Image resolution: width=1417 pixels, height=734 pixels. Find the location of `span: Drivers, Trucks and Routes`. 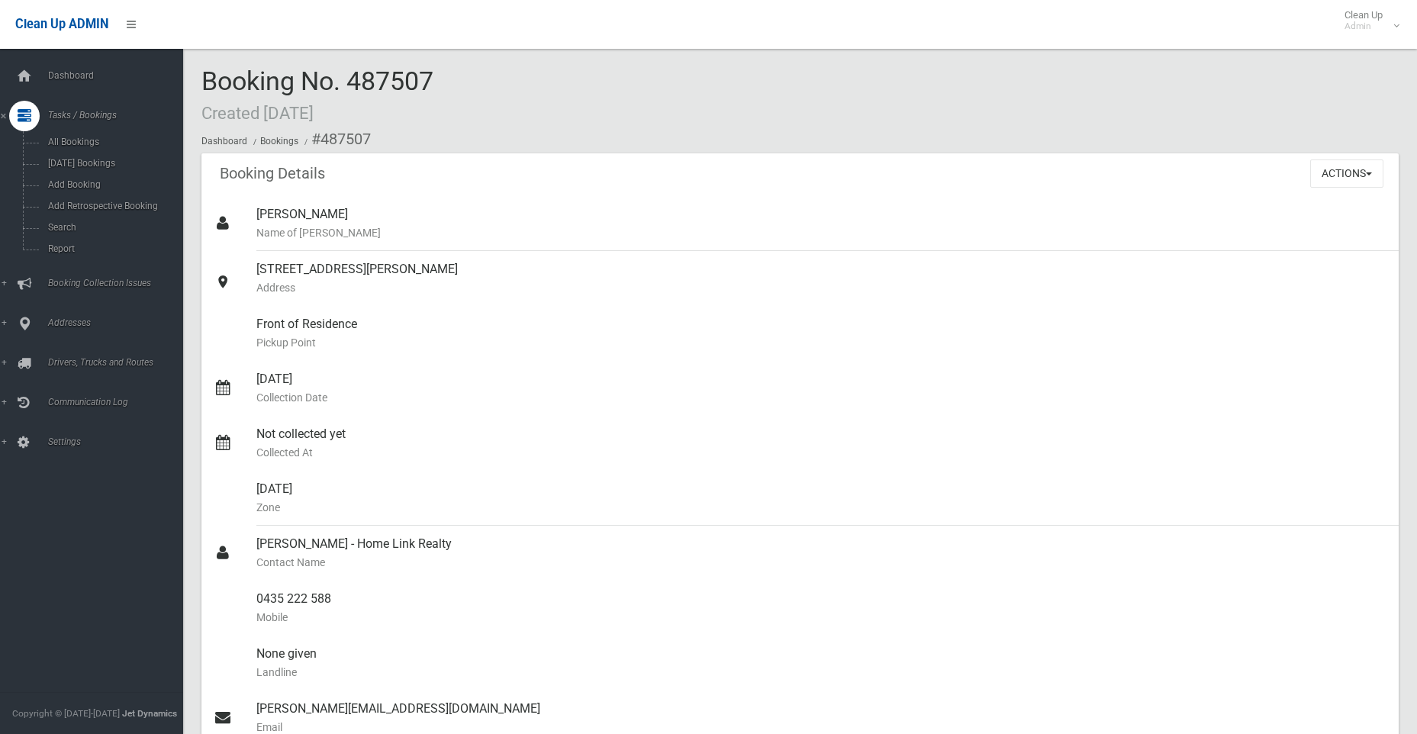

span: Drivers, Trucks and Routes is located at coordinates (119, 362).